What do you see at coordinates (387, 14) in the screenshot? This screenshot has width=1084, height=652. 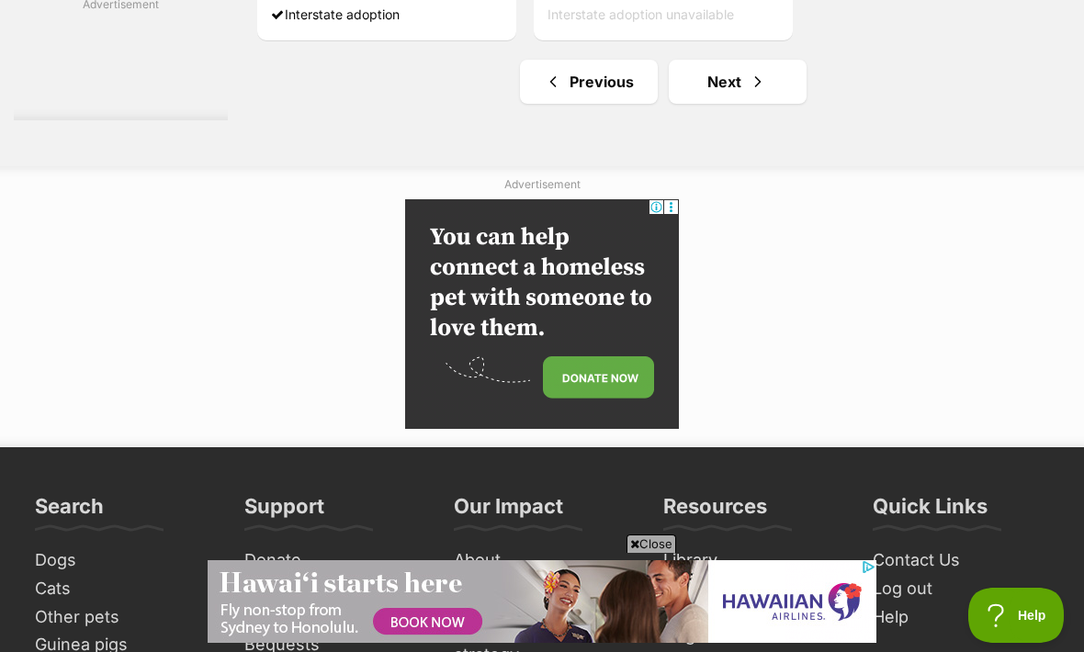 I see `div: Interstate adoption` at bounding box center [387, 14].